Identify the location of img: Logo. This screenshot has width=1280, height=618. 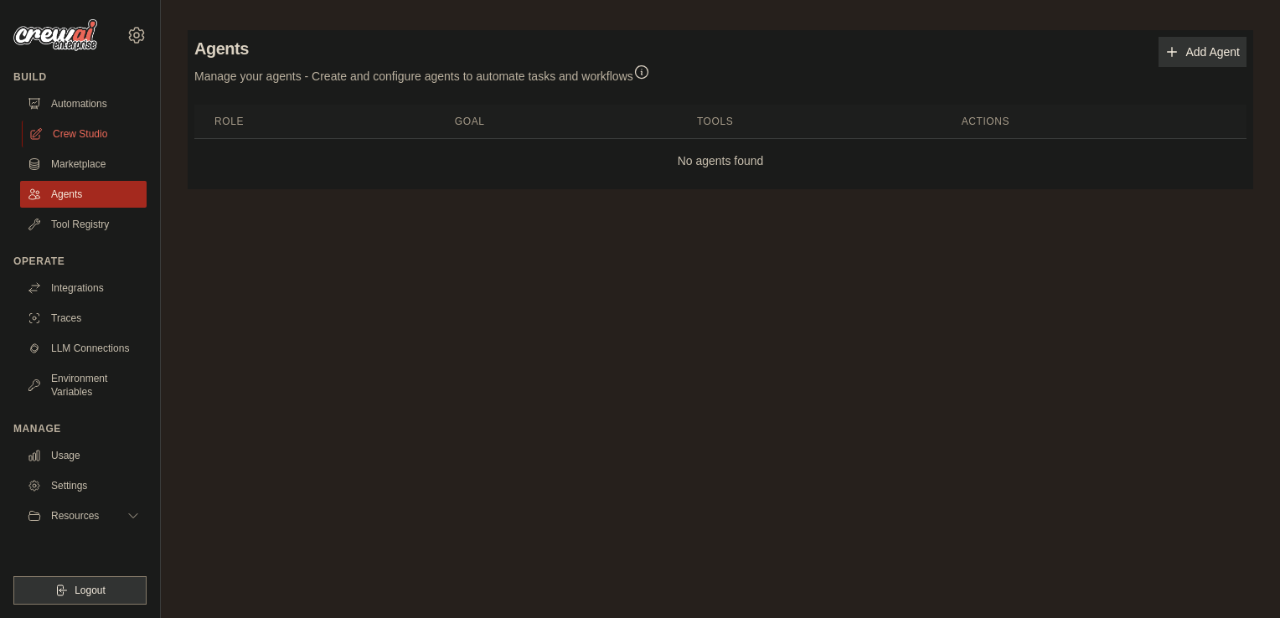
(55, 35).